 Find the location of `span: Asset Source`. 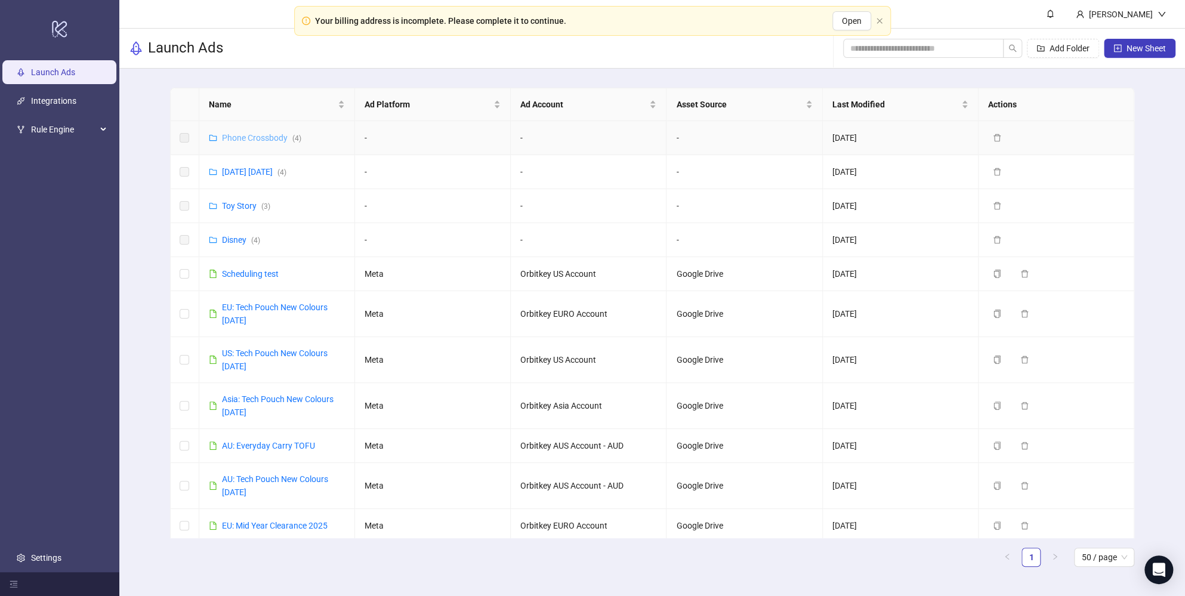

span: Asset Source is located at coordinates (739, 104).